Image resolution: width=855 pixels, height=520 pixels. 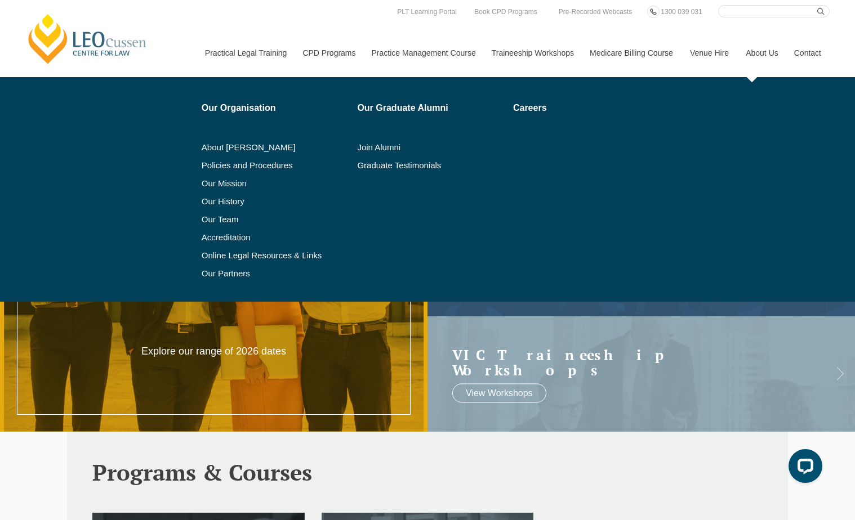 I want to click on a: Book CPD Programs, so click(x=505, y=12).